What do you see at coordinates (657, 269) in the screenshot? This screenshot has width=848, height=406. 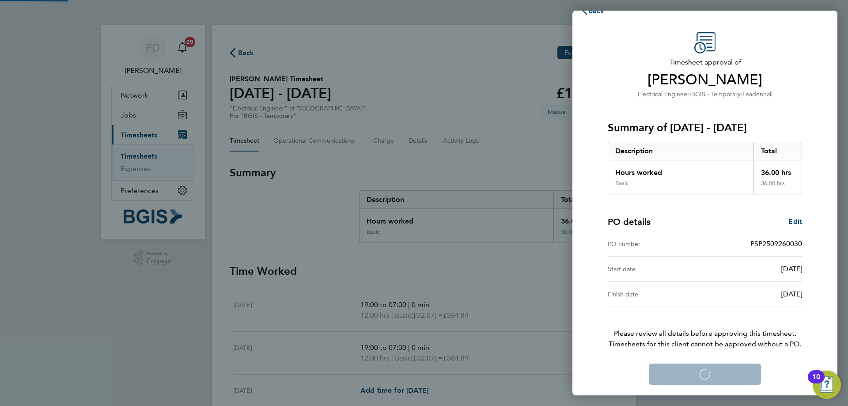 I see `div: Start date` at bounding box center [657, 269].